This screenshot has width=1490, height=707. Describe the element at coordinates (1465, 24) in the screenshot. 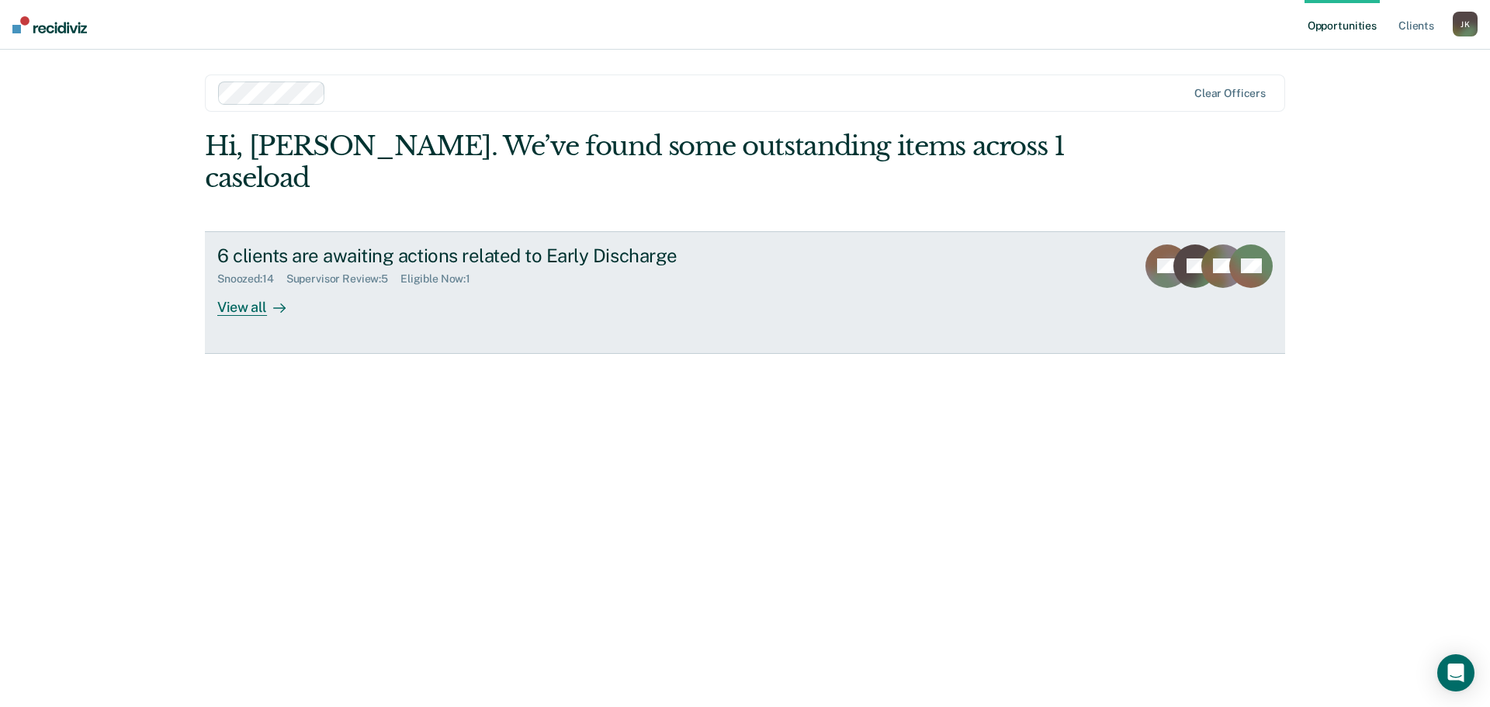

I see `button: JK` at that location.